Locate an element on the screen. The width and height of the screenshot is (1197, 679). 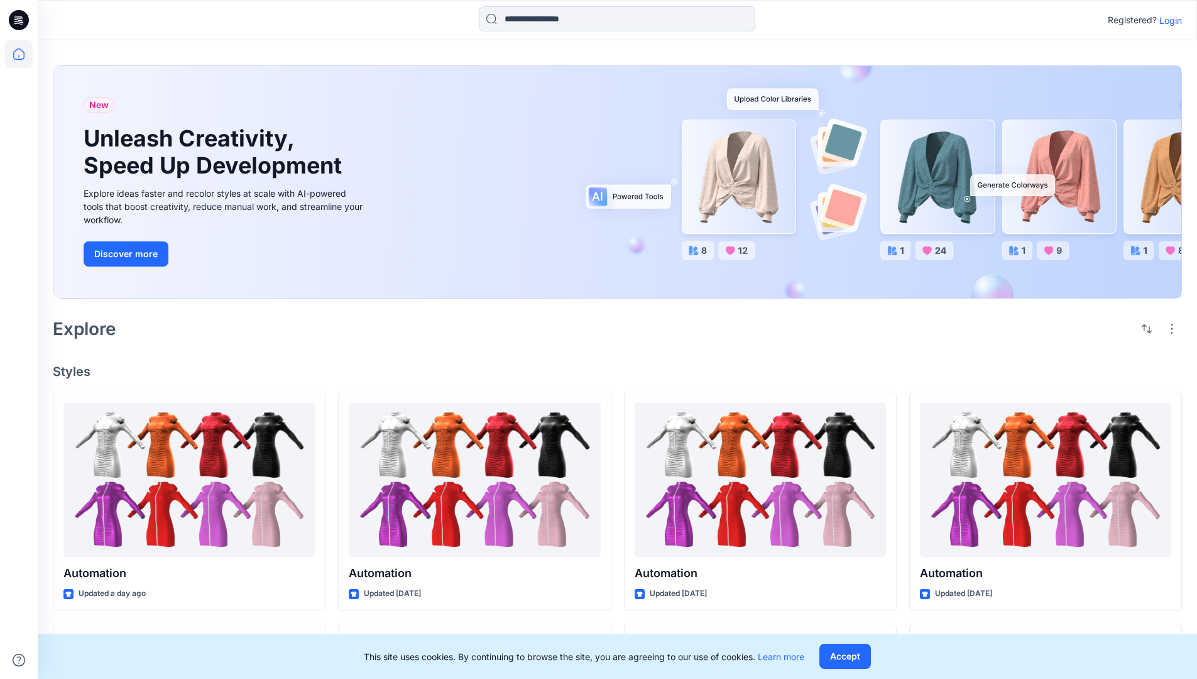
a: Learn more is located at coordinates (781, 656).